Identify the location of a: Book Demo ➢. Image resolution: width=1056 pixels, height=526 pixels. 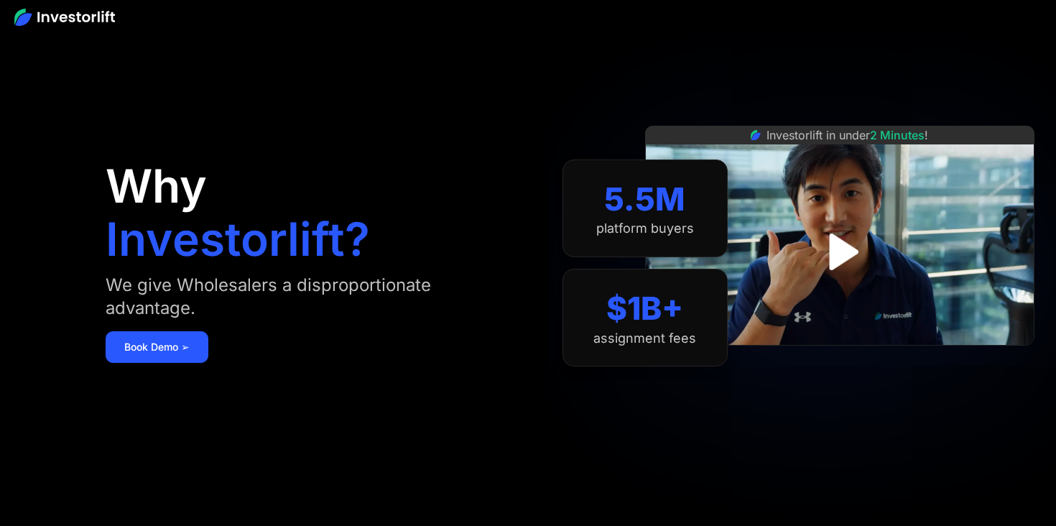
(157, 347).